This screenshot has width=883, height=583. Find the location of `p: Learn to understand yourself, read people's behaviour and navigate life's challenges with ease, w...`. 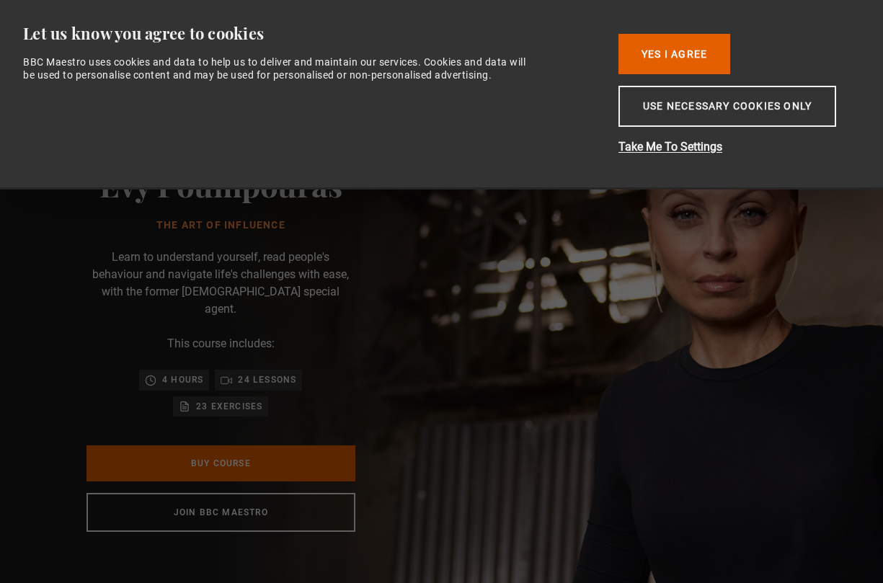

p: Learn to understand yourself, read people's behaviour and navigate life's challenges with ease, w... is located at coordinates (221, 283).